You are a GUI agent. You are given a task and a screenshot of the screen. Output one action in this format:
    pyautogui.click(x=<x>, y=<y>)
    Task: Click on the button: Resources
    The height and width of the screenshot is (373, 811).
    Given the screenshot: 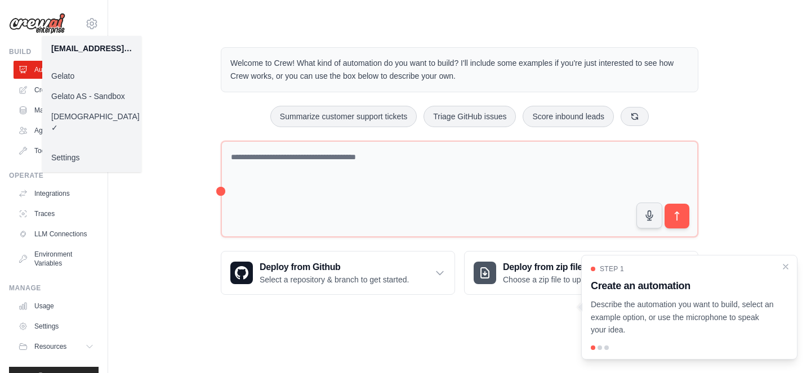 What is the action you would take?
    pyautogui.click(x=56, y=347)
    